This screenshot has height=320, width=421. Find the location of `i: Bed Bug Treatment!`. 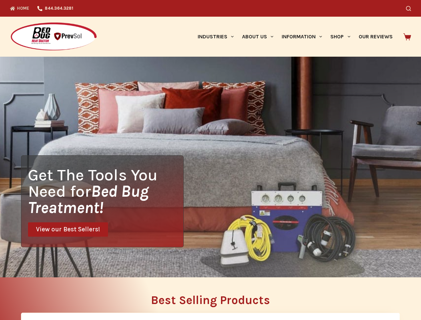

i: Bed Bug Treatment! is located at coordinates (88, 199).